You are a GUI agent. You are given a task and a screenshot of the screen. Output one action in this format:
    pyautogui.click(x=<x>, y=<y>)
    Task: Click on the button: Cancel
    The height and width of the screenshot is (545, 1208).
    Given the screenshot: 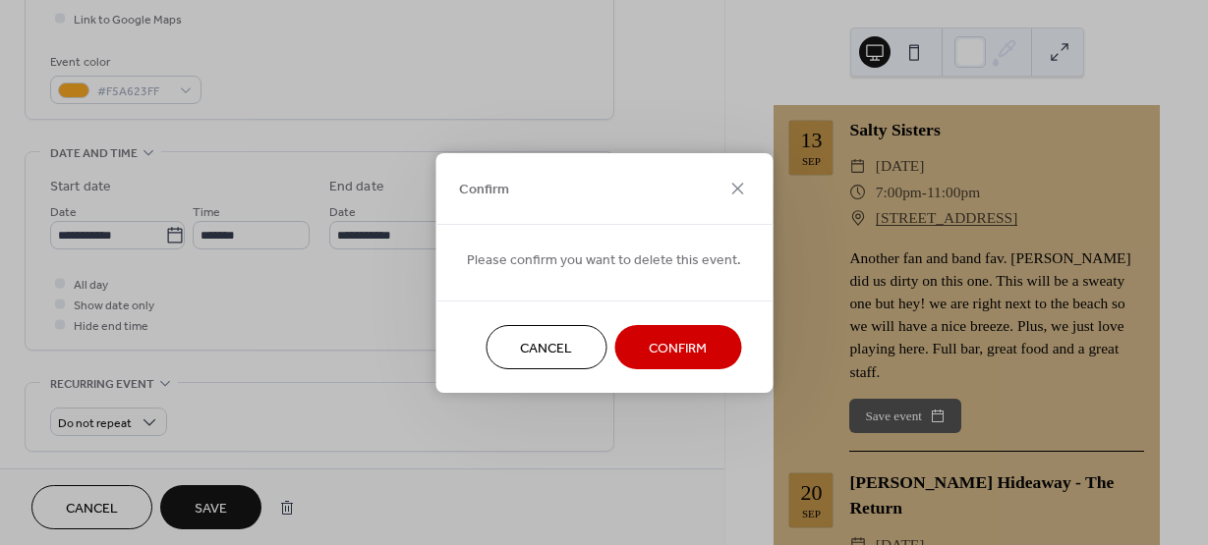 What is the action you would take?
    pyautogui.click(x=545, y=347)
    